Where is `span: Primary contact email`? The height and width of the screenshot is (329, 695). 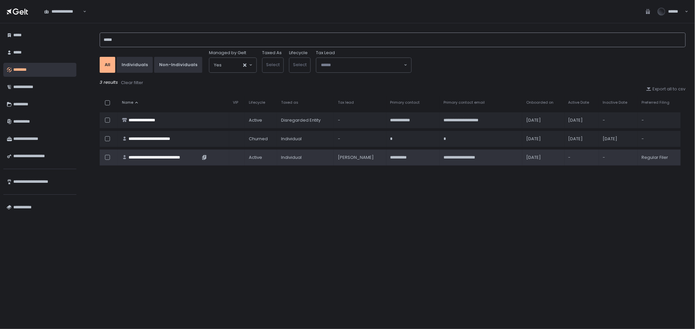
span: Primary contact email is located at coordinates (464, 102).